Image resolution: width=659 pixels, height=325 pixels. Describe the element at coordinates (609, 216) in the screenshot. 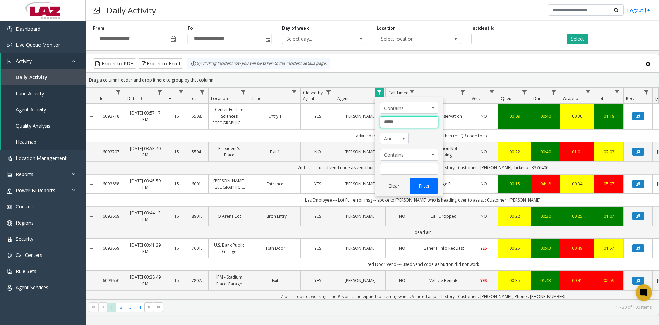

I see `a: 01:07` at that location.